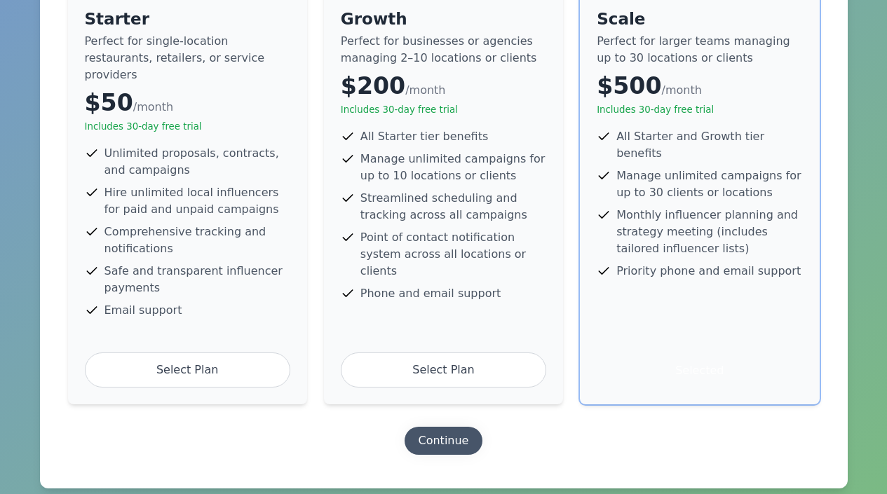  I want to click on h4: Scale, so click(699, 19).